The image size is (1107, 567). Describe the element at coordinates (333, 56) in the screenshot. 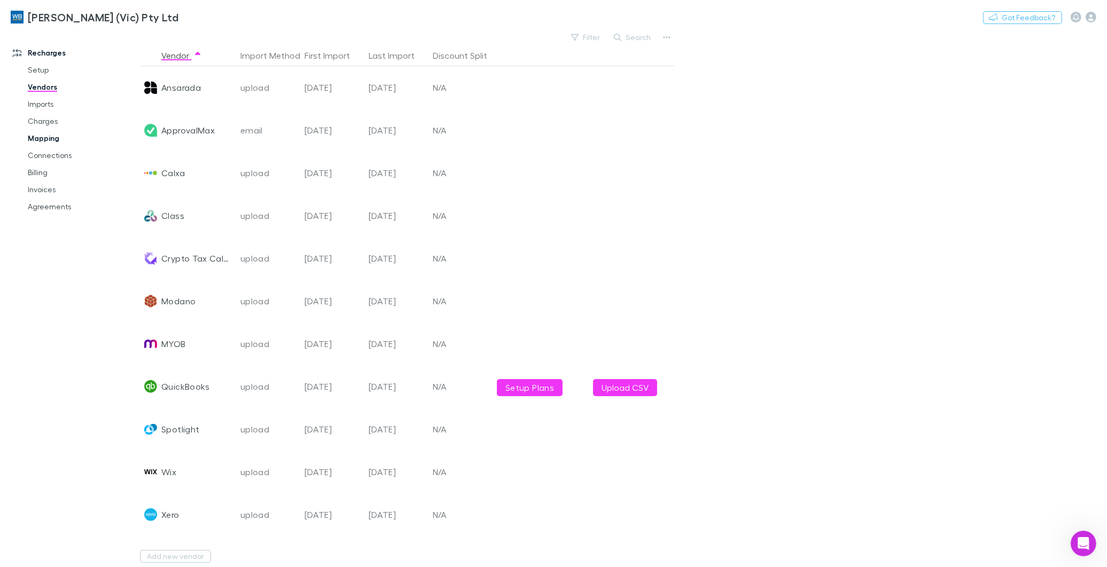

I see `button: First Import` at that location.